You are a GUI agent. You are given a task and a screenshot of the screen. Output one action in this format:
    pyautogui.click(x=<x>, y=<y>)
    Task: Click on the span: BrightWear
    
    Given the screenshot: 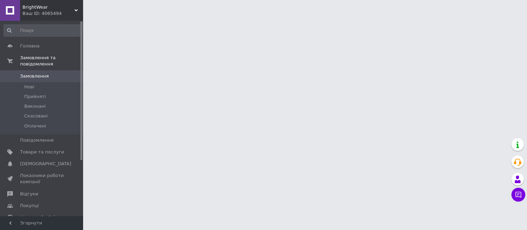 What is the action you would take?
    pyautogui.click(x=48, y=7)
    